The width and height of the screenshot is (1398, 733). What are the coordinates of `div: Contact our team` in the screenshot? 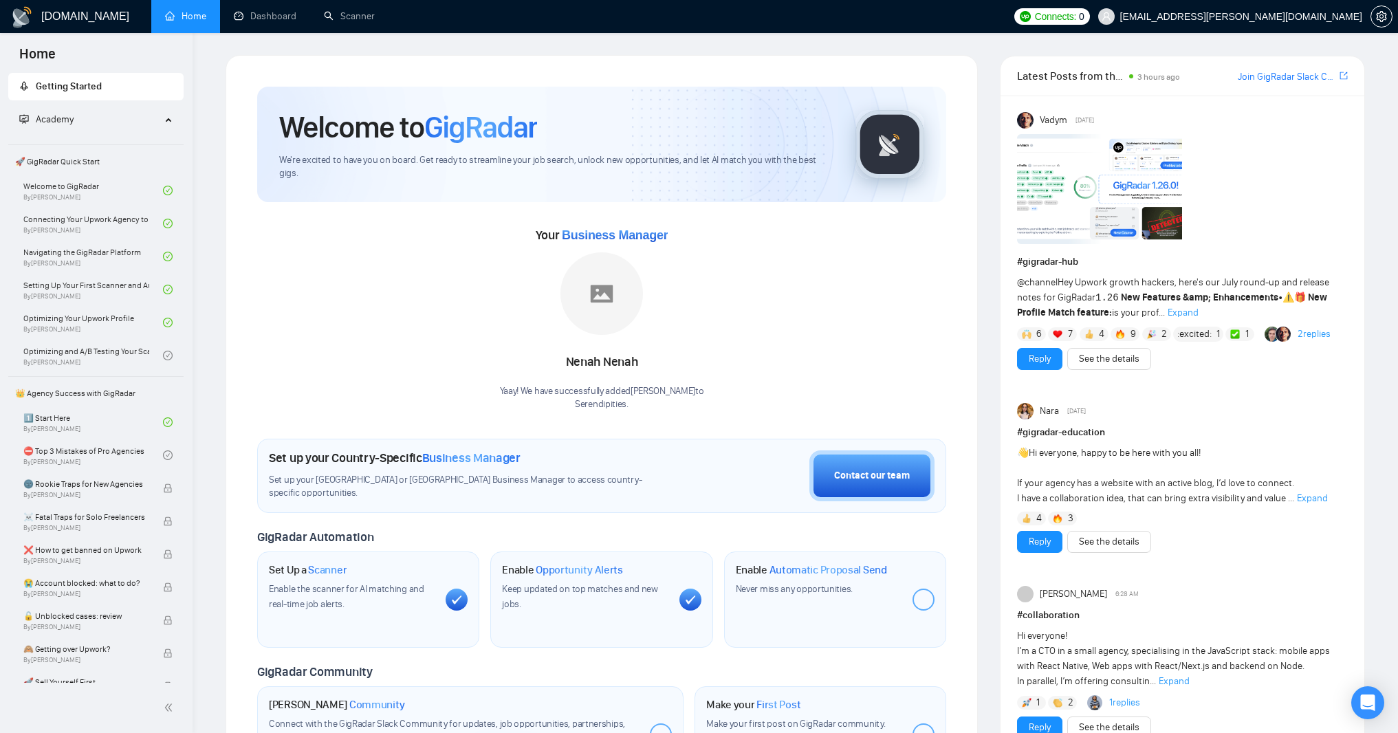 It's located at (872, 476).